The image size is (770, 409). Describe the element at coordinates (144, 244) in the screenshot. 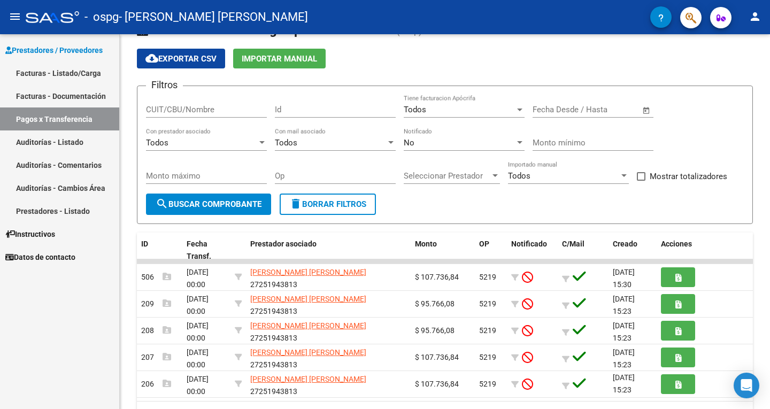

I see `span: ID` at that location.